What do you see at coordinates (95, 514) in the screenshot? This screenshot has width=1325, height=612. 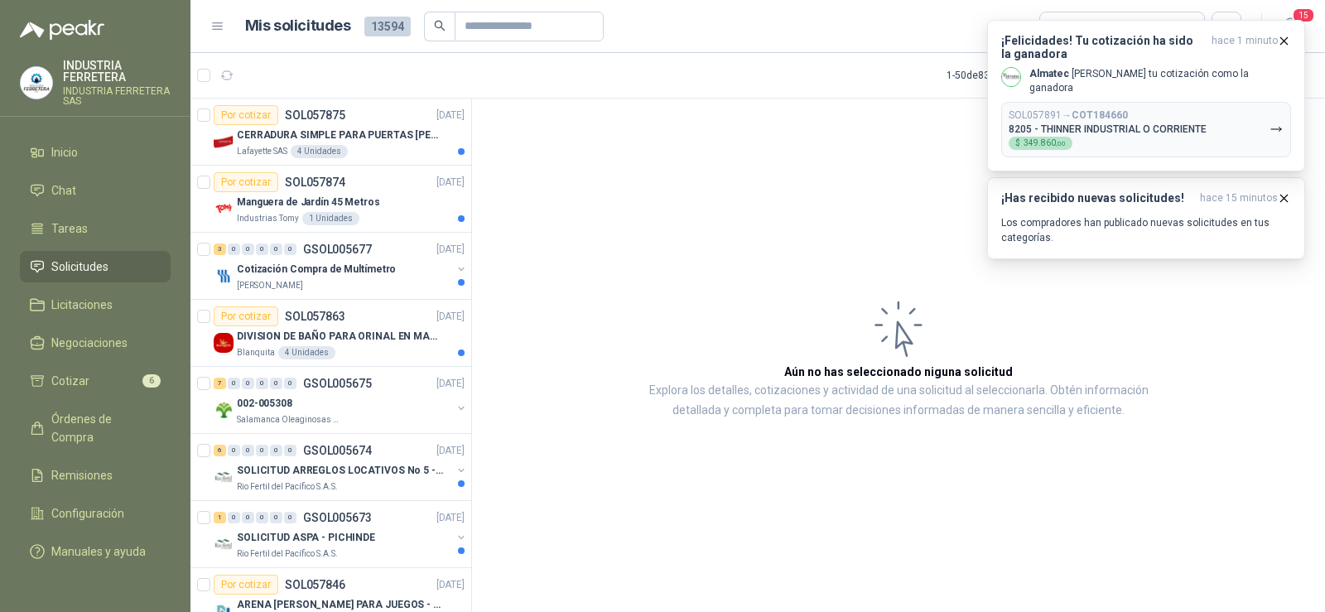 I see `a: Configuración` at bounding box center [95, 514].